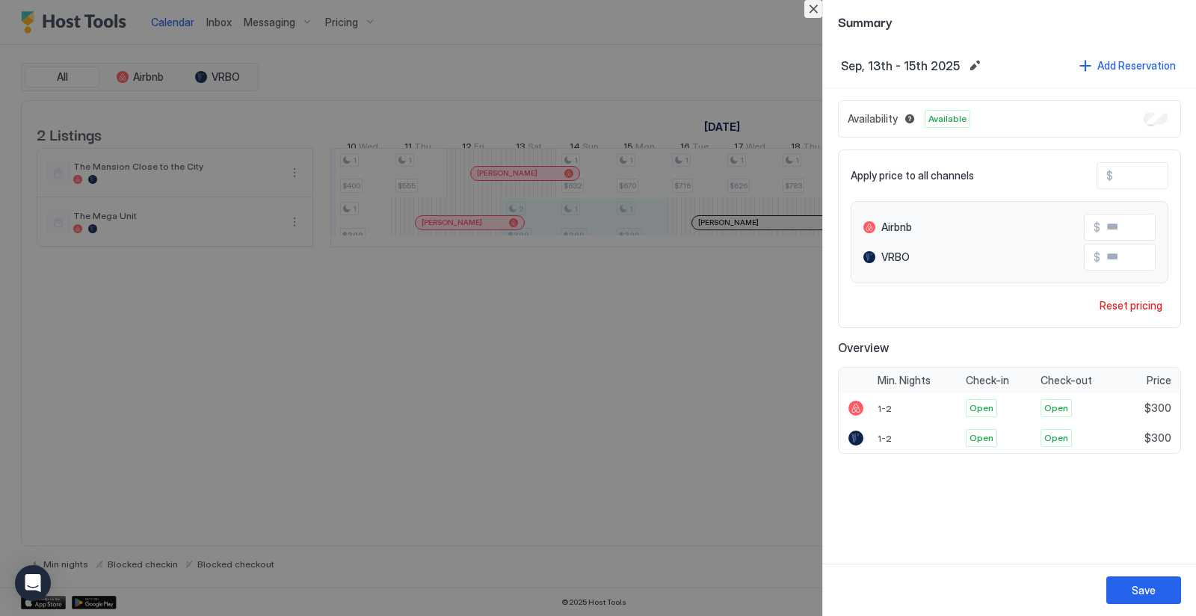  What do you see at coordinates (1143, 590) in the screenshot?
I see `div: Save` at bounding box center [1143, 590].